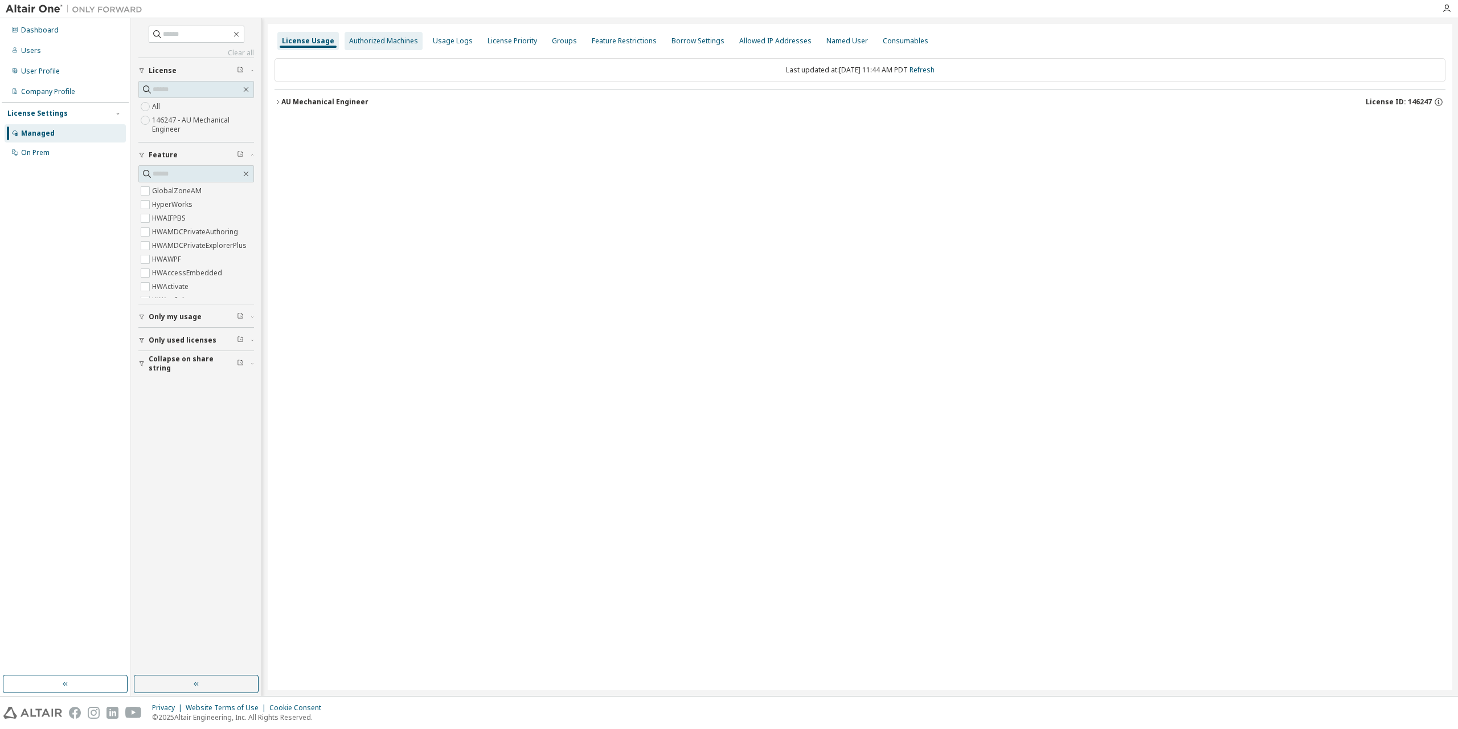 Image resolution: width=1458 pixels, height=729 pixels. I want to click on div: Website Terms of Use, so click(227, 707).